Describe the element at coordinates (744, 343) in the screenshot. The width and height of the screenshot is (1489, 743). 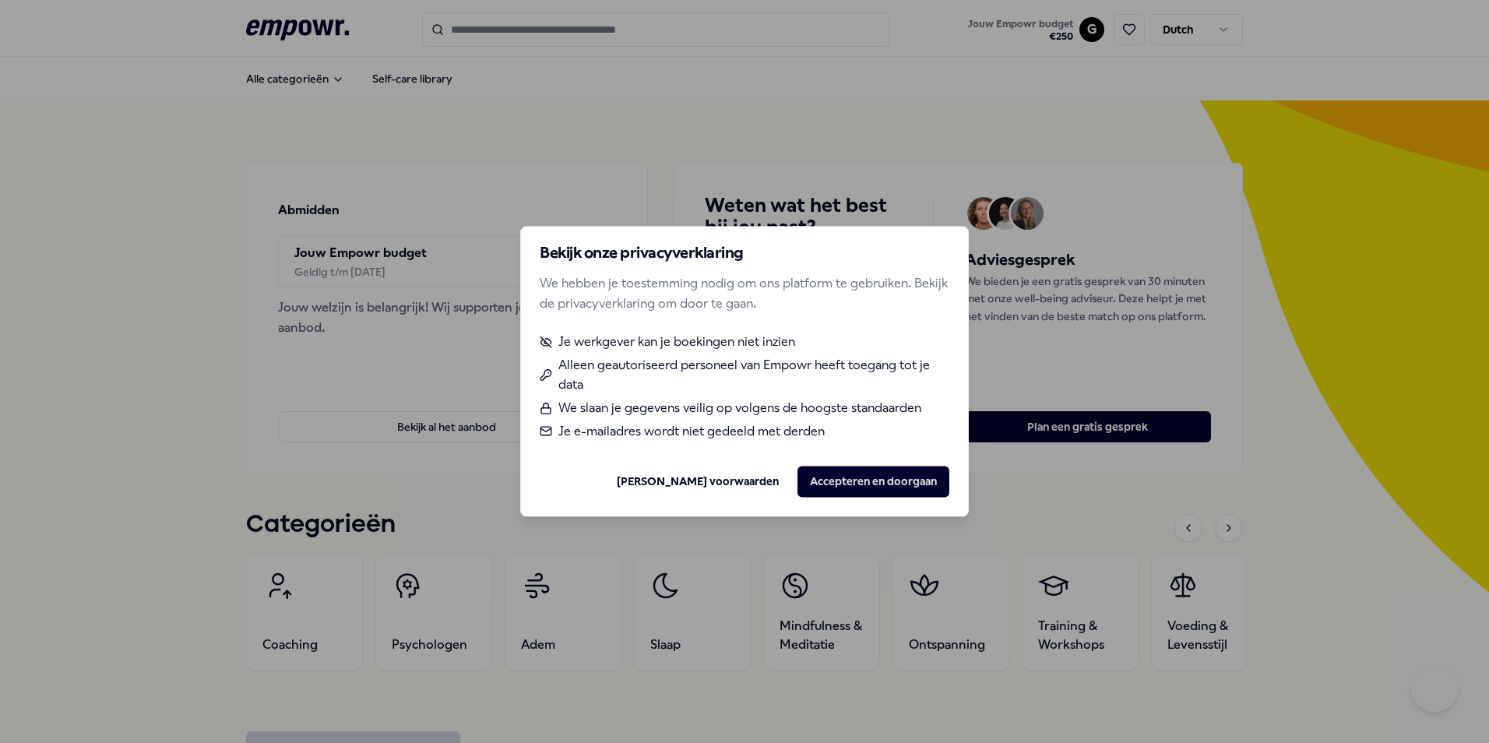
I see `li: Je werkgever kan je boekingen niet inzien` at that location.